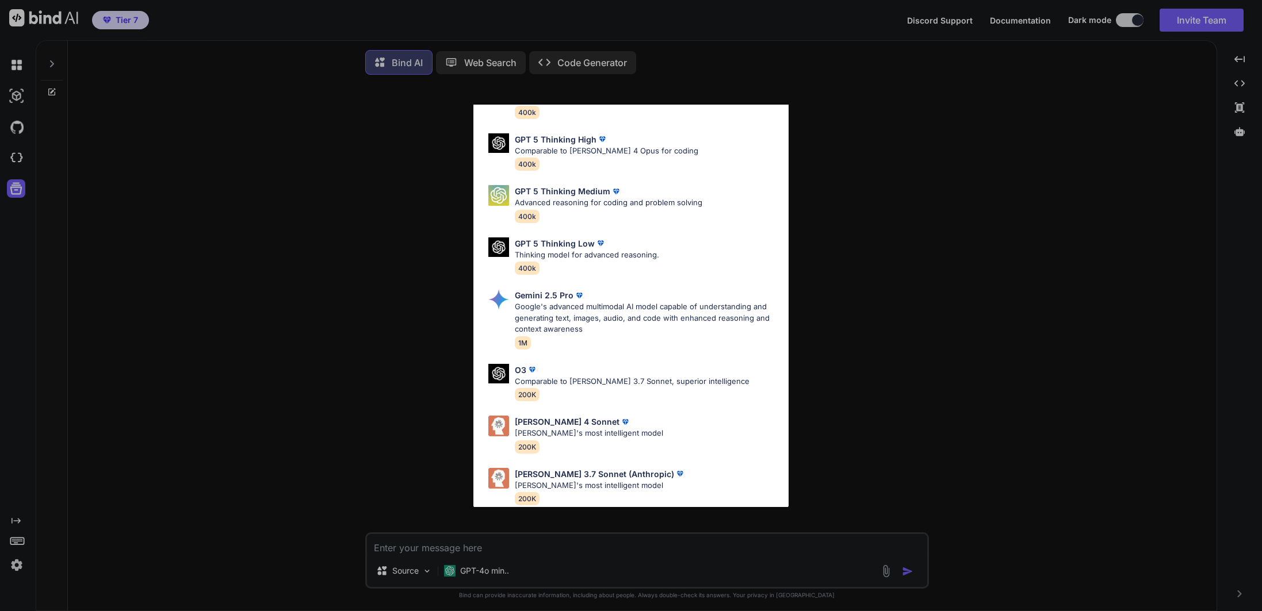 This screenshot has height=611, width=1262. What do you see at coordinates (562, 191) in the screenshot?
I see `p: GPT 5 Thinking Medium` at bounding box center [562, 191].